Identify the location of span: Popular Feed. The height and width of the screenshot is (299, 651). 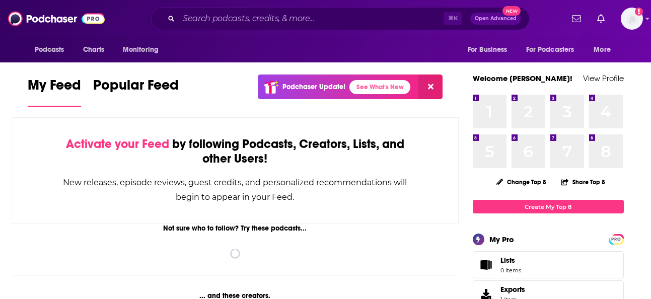
(136, 88).